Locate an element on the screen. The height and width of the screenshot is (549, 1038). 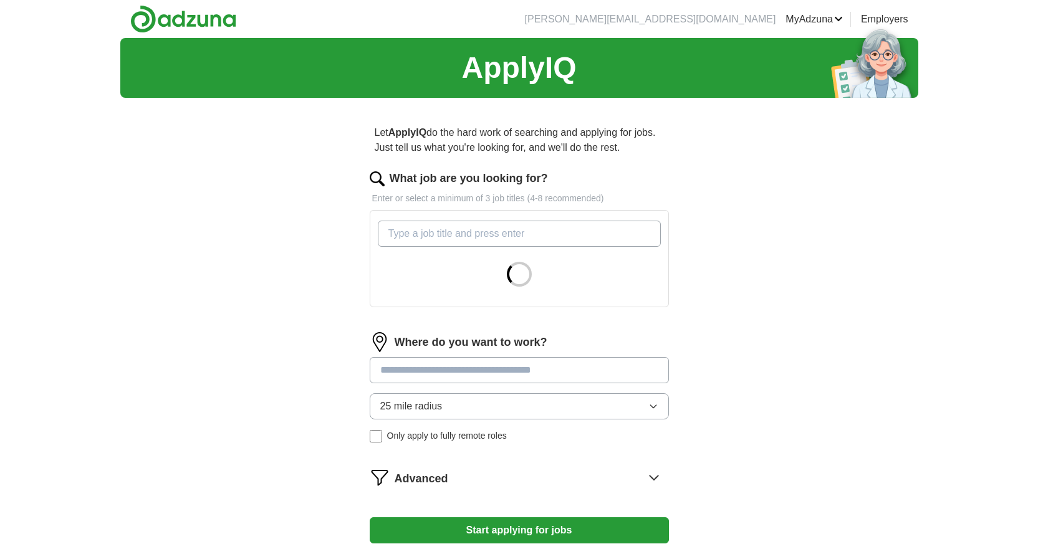
span: 25 mile radius is located at coordinates (412, 407).